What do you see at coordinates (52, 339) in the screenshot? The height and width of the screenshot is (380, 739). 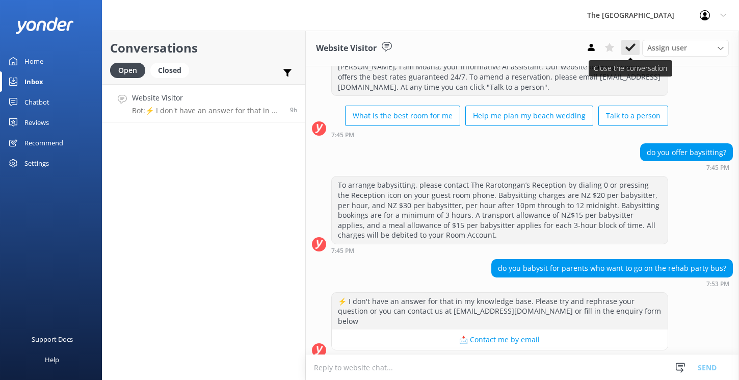 I see `div: Support Docs` at bounding box center [52, 339].